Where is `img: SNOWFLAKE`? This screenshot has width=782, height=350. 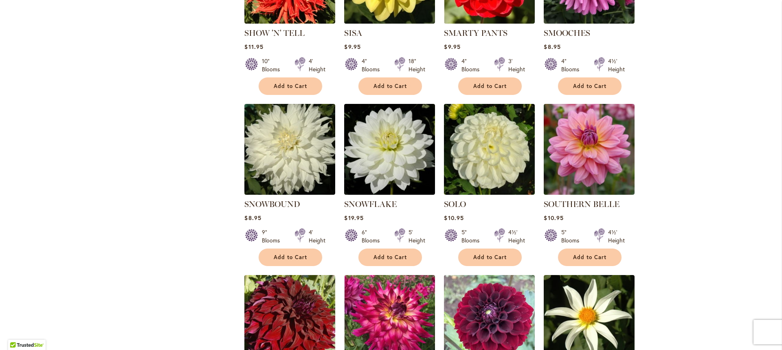 img: SNOWFLAKE is located at coordinates (389, 149).